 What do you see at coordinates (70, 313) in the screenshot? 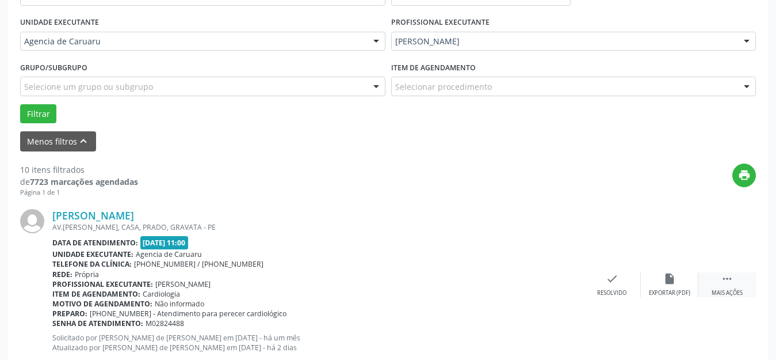
I see `b: Preparo:` at bounding box center [70, 313].